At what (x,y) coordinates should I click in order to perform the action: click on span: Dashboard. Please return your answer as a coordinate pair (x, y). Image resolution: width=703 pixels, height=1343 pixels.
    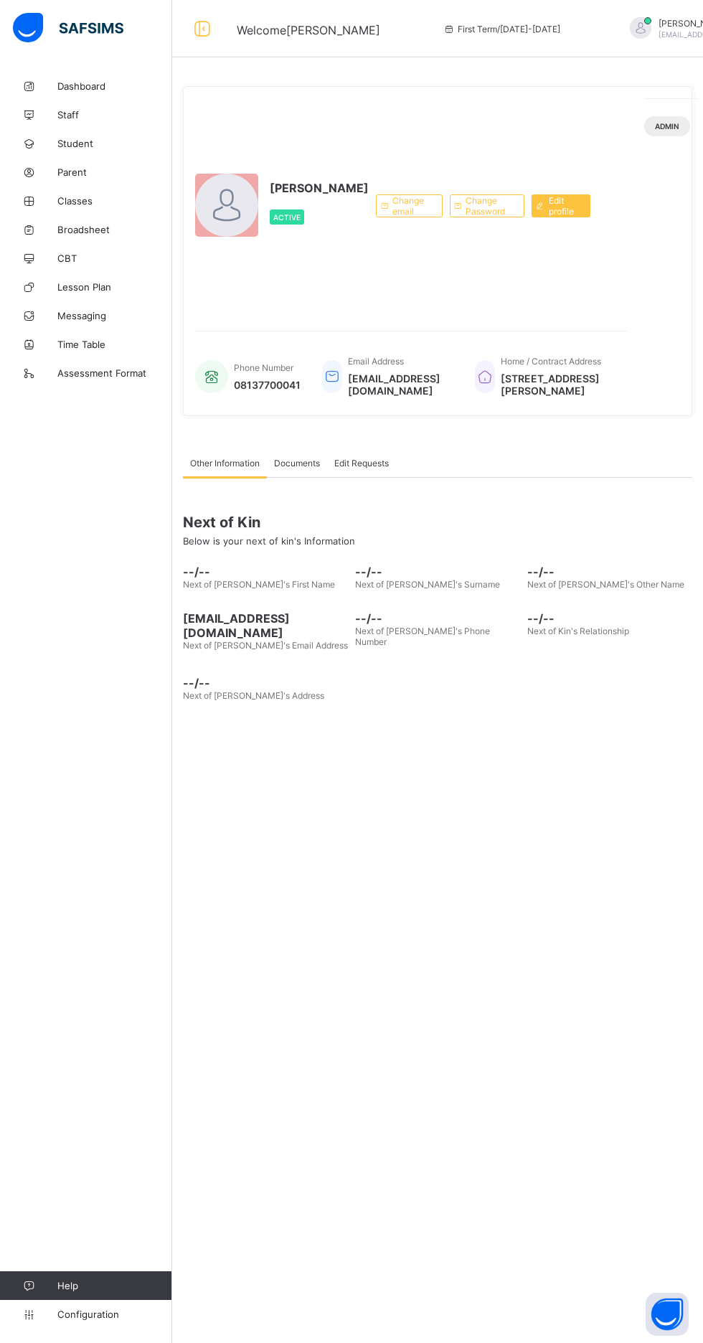
    Looking at the image, I should click on (115, 86).